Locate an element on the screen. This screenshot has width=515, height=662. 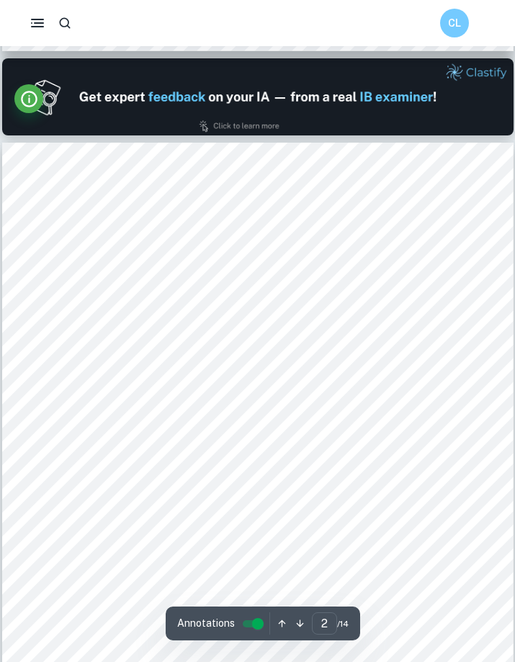
span: Annotations is located at coordinates (206, 623).